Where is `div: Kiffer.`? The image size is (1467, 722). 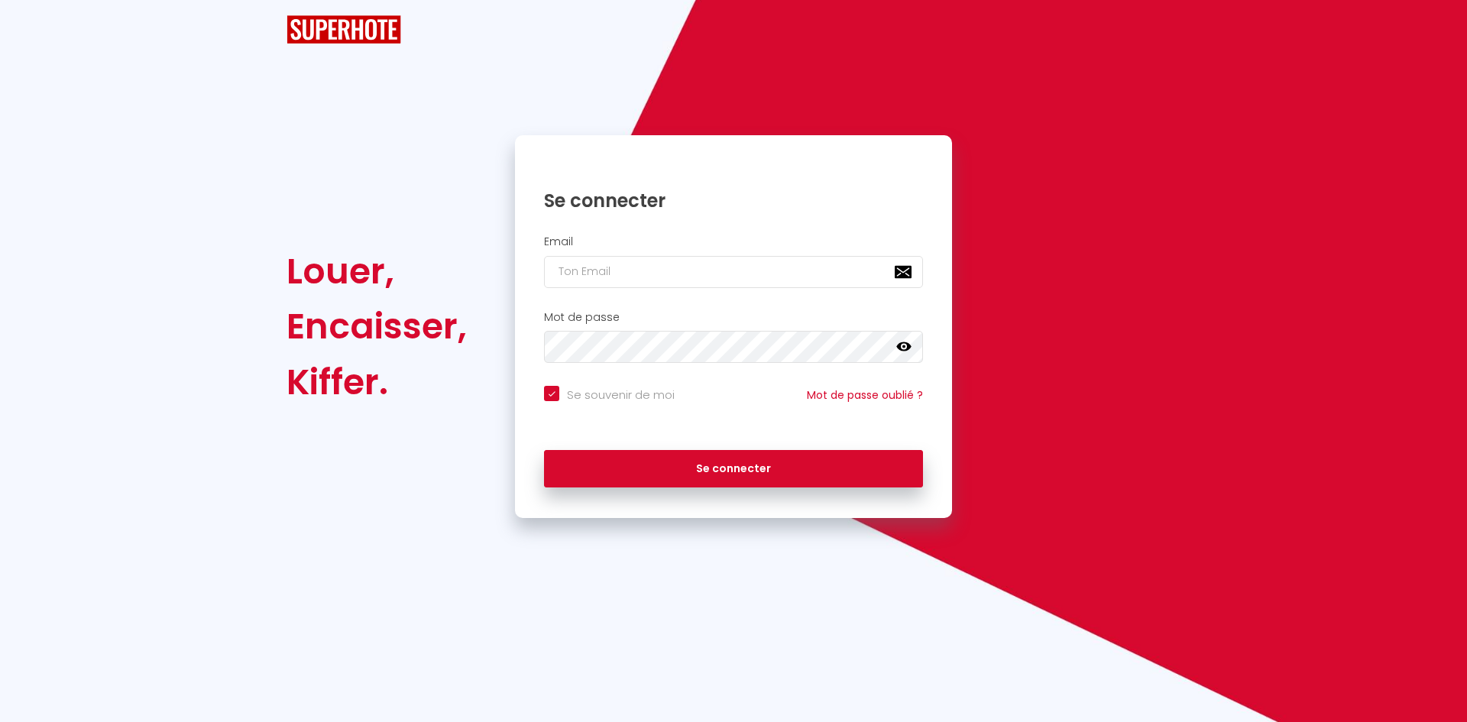
div: Kiffer. is located at coordinates (377, 382).